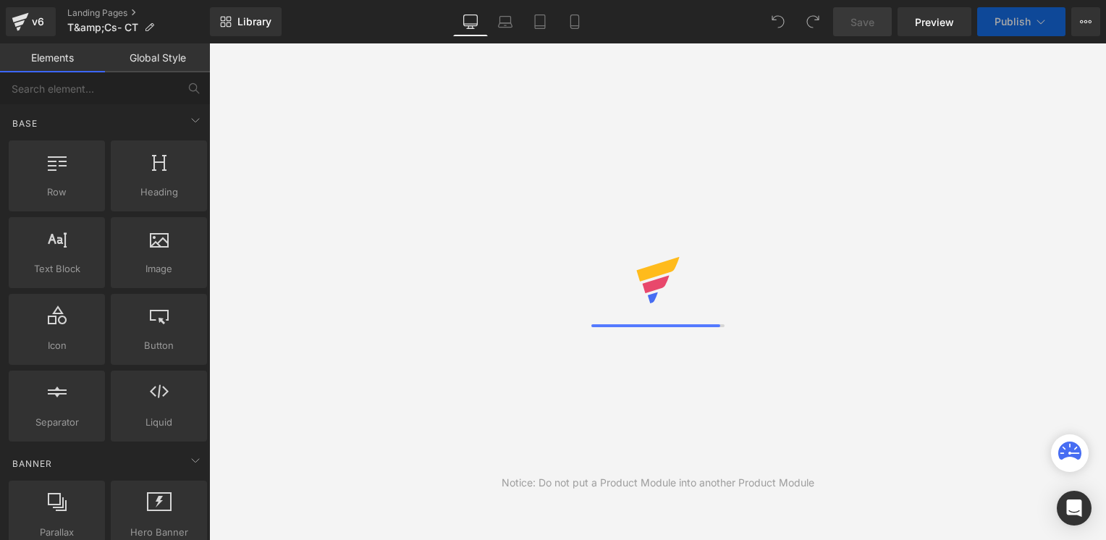 The image size is (1106, 540). Describe the element at coordinates (813, 22) in the screenshot. I see `button: Redo` at that location.